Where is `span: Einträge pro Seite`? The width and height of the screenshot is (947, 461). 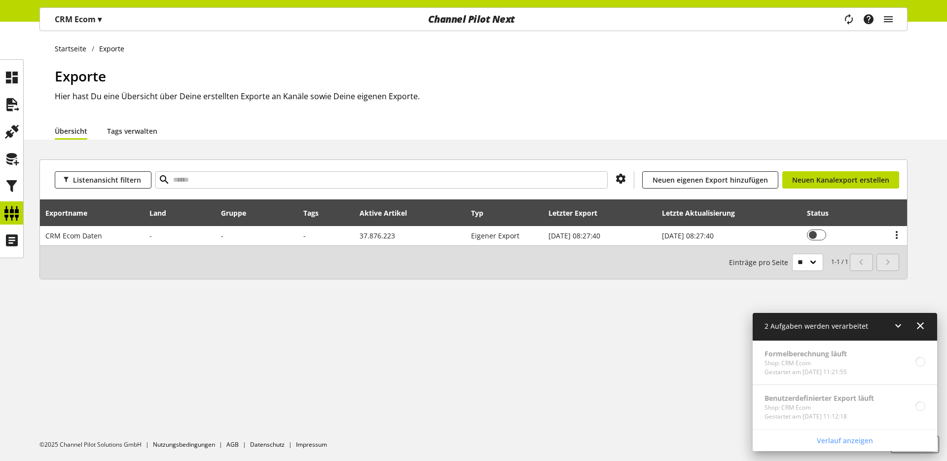
span: Einträge pro Seite is located at coordinates (761, 262).